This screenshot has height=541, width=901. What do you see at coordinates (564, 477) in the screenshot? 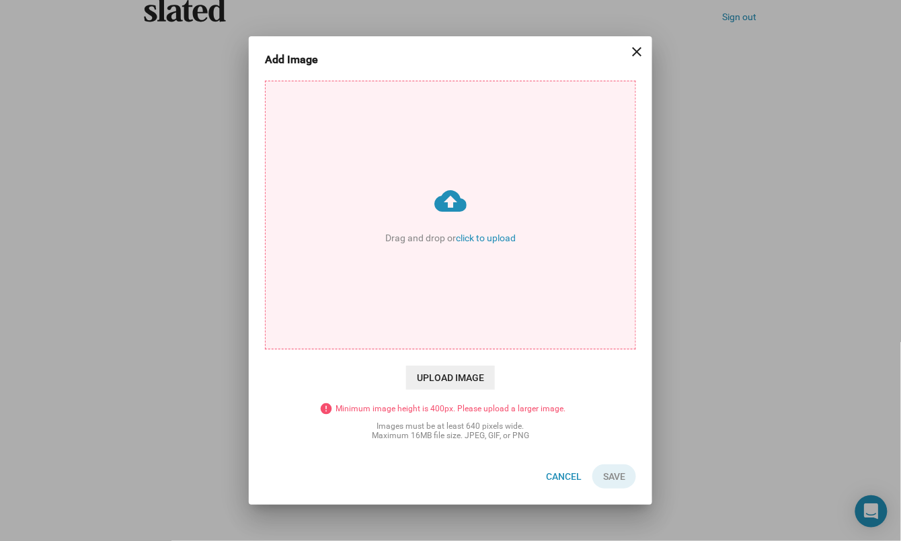
I see `span: Cancel` at bounding box center [564, 477].